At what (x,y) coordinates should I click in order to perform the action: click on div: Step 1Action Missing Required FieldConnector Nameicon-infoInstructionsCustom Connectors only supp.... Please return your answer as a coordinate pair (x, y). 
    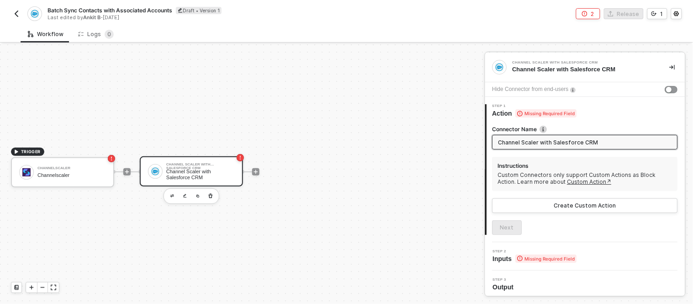
    Looking at the image, I should click on (585, 169).